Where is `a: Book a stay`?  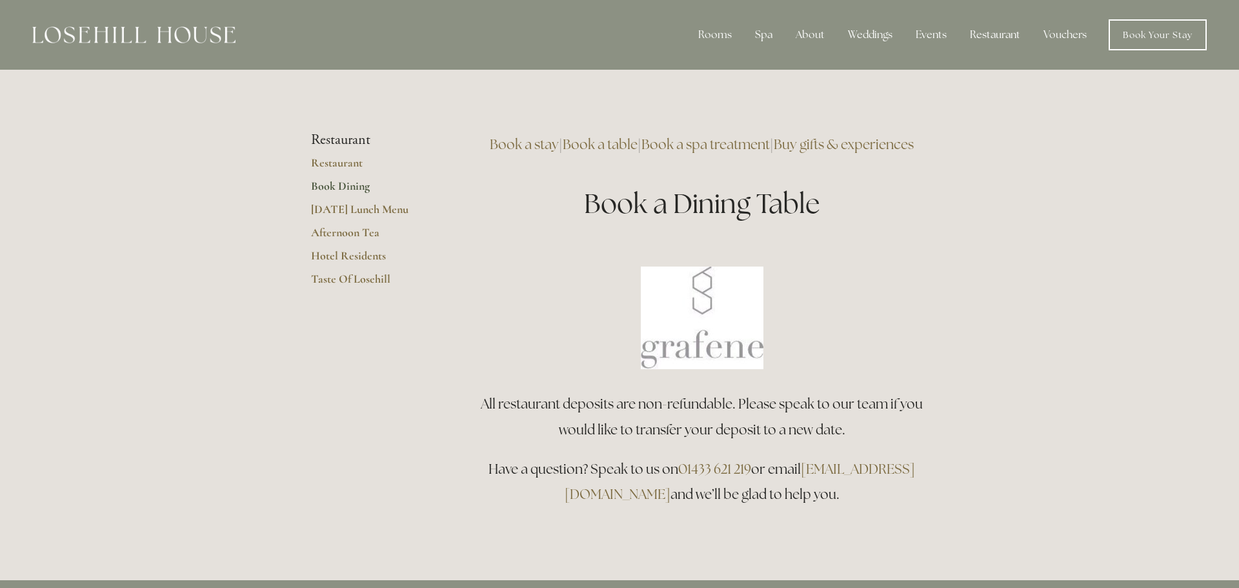
a: Book a stay is located at coordinates (524, 144).